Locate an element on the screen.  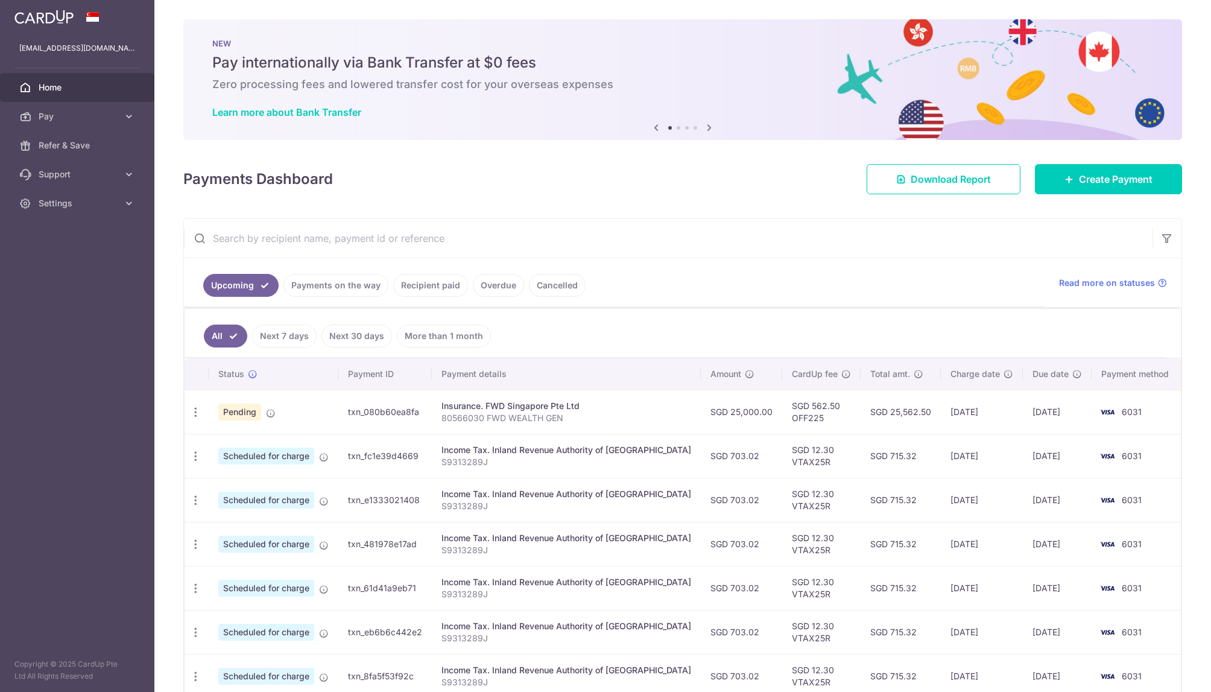
span: CardUp fee is located at coordinates (815, 374).